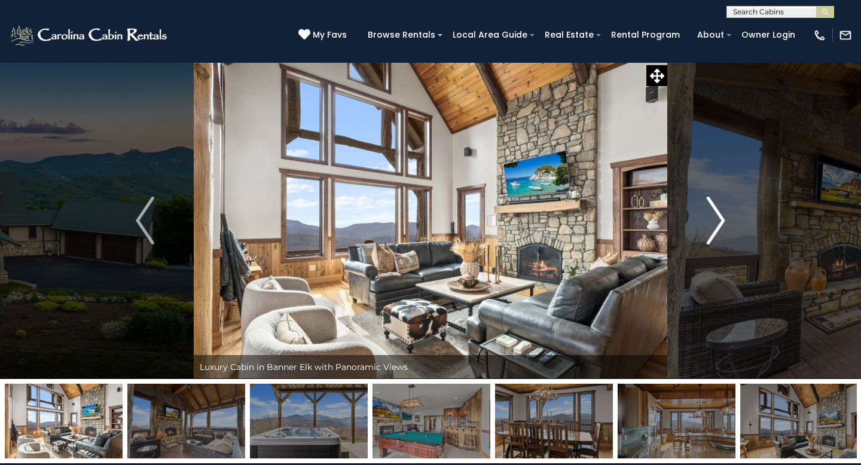 Image resolution: width=861 pixels, height=465 pixels. Describe the element at coordinates (431, 367) in the screenshot. I see `div: Luxury Cabin in Banner Elk with Panoramic Views` at that location.